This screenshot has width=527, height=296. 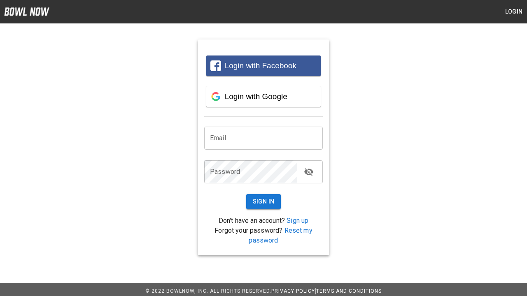 What do you see at coordinates (263, 236) in the screenshot?
I see `p: Forgot your password?` at bounding box center [263, 236].